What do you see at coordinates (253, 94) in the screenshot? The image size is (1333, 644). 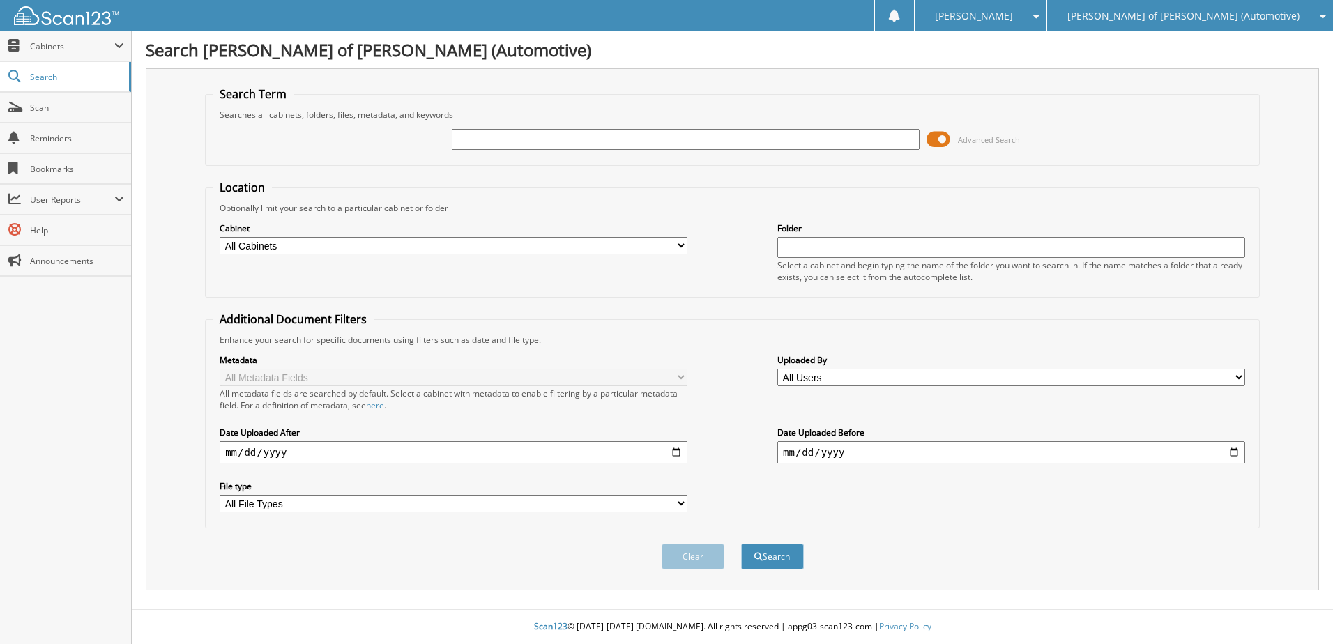 I see `legend: Search Term` at bounding box center [253, 94].